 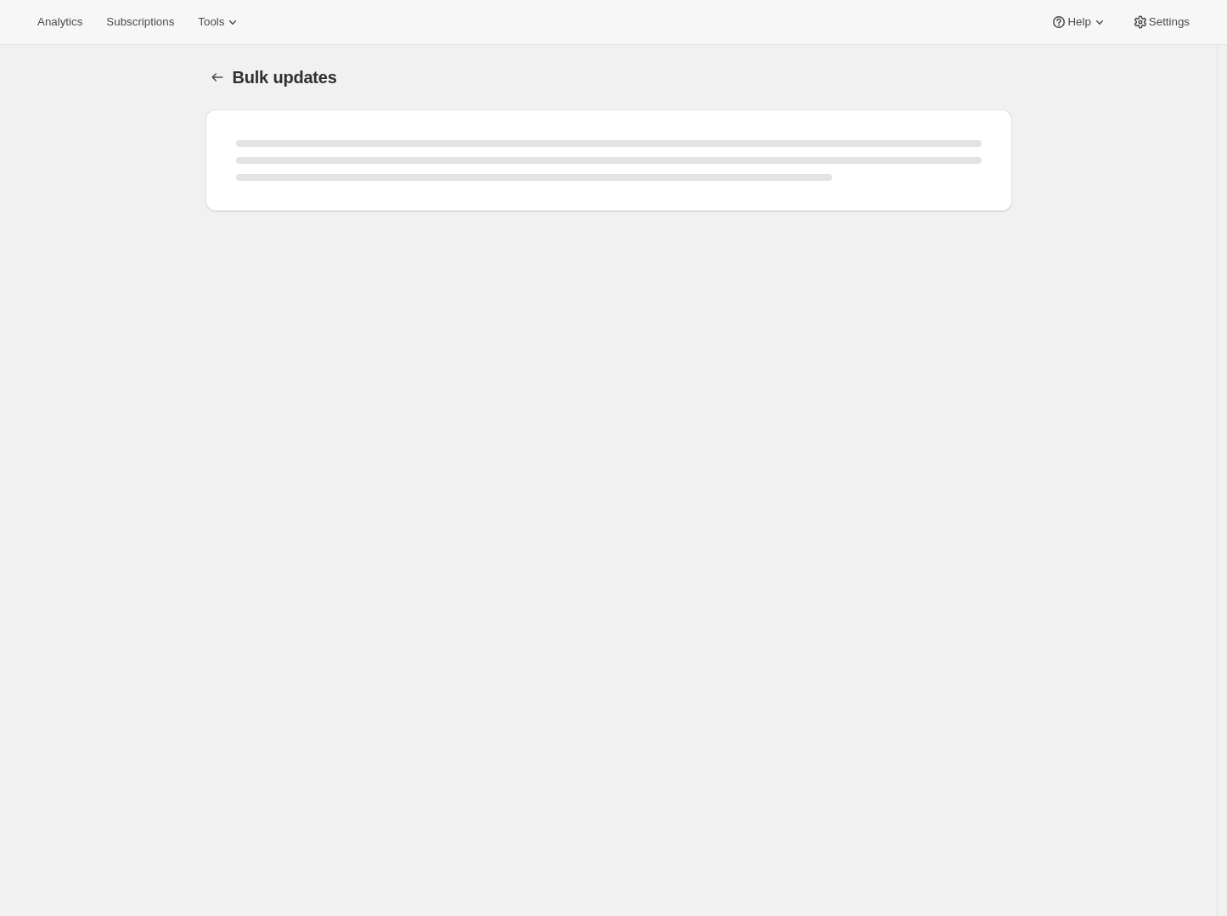 I want to click on button: Tools, so click(x=219, y=22).